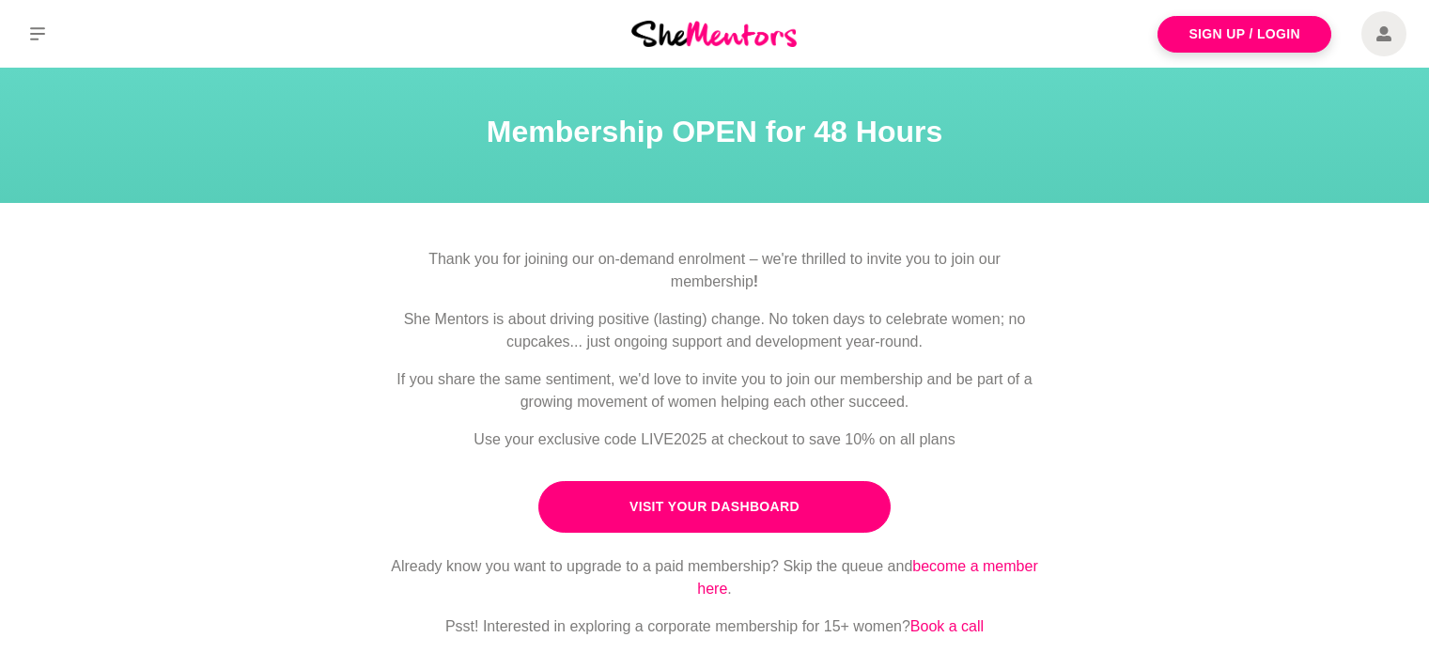 The width and height of the screenshot is (1429, 653). I want to click on p: Use your exclusive code LIVE2025 at checkout to save 10% on all plans, so click(715, 440).